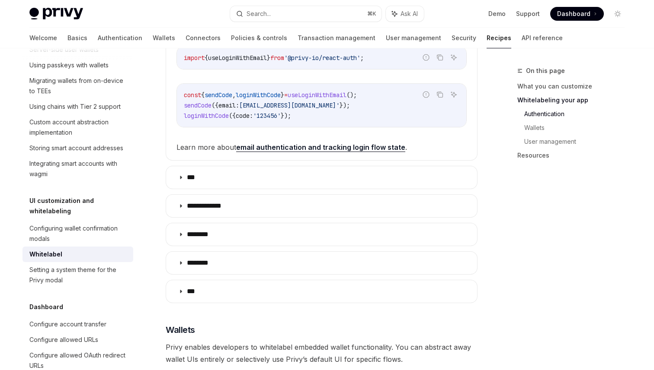 Image resolution: width=654 pixels, height=370 pixels. Describe the element at coordinates (180, 330) in the screenshot. I see `span: Wallets` at that location.